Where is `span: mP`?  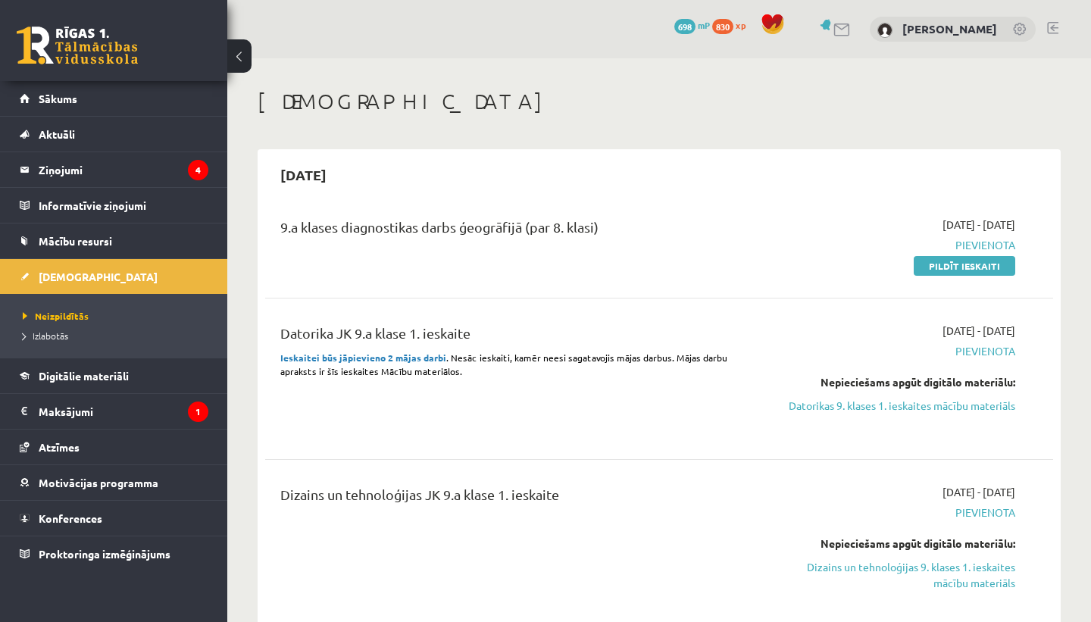 span: mP is located at coordinates (704, 25).